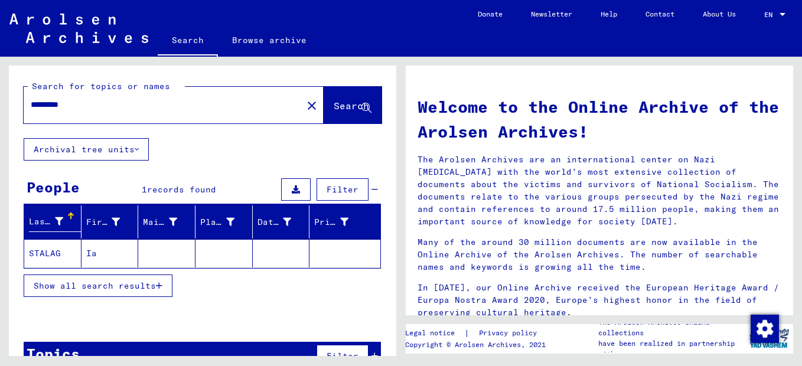 The image size is (802, 366). What do you see at coordinates (599, 119) in the screenshot?
I see `h1: Welcome to the Online Archive of the Arolsen Archives!` at bounding box center [599, 119].